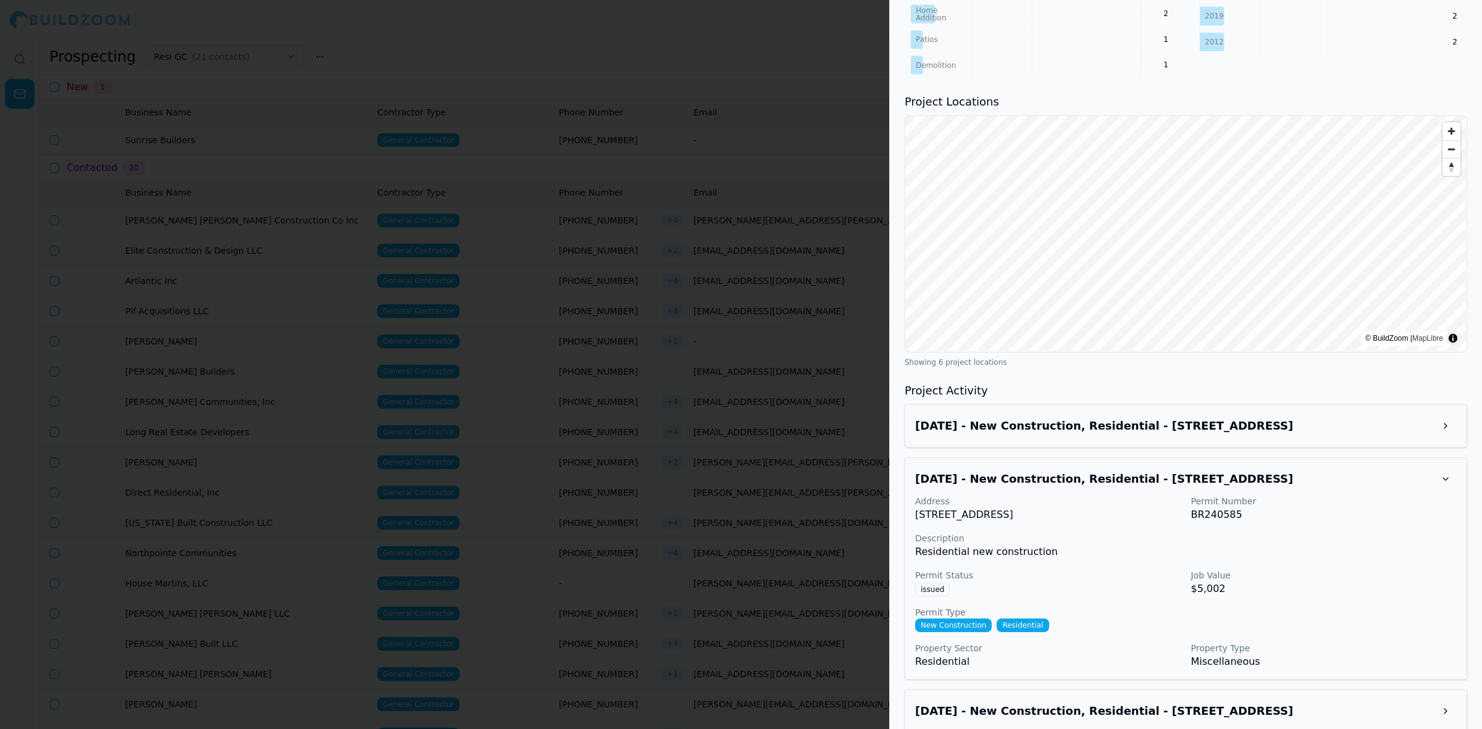  What do you see at coordinates (1185, 233) in the screenshot?
I see `canvas: Map` at bounding box center [1185, 233].